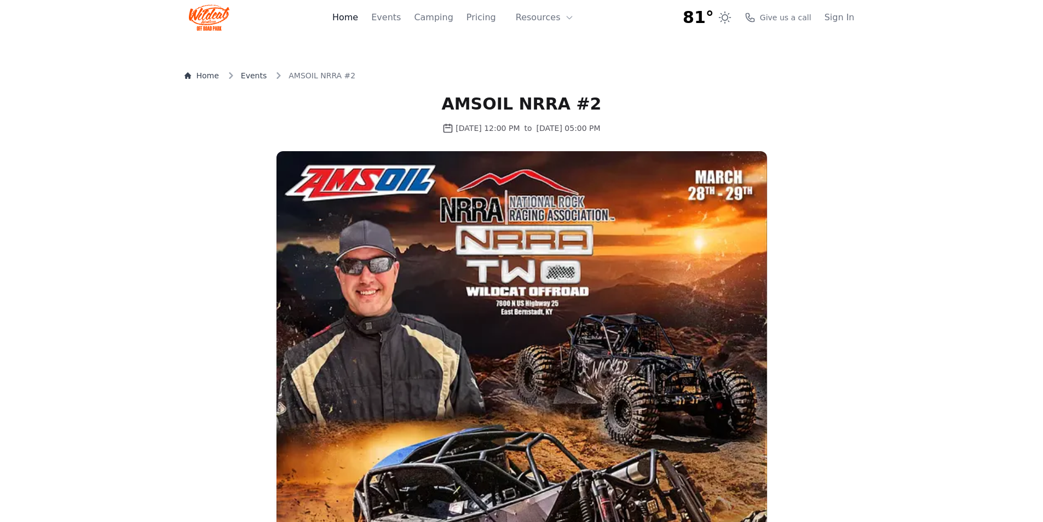 The height and width of the screenshot is (522, 1043). Describe the element at coordinates (698, 18) in the screenshot. I see `span: 81°` at that location.